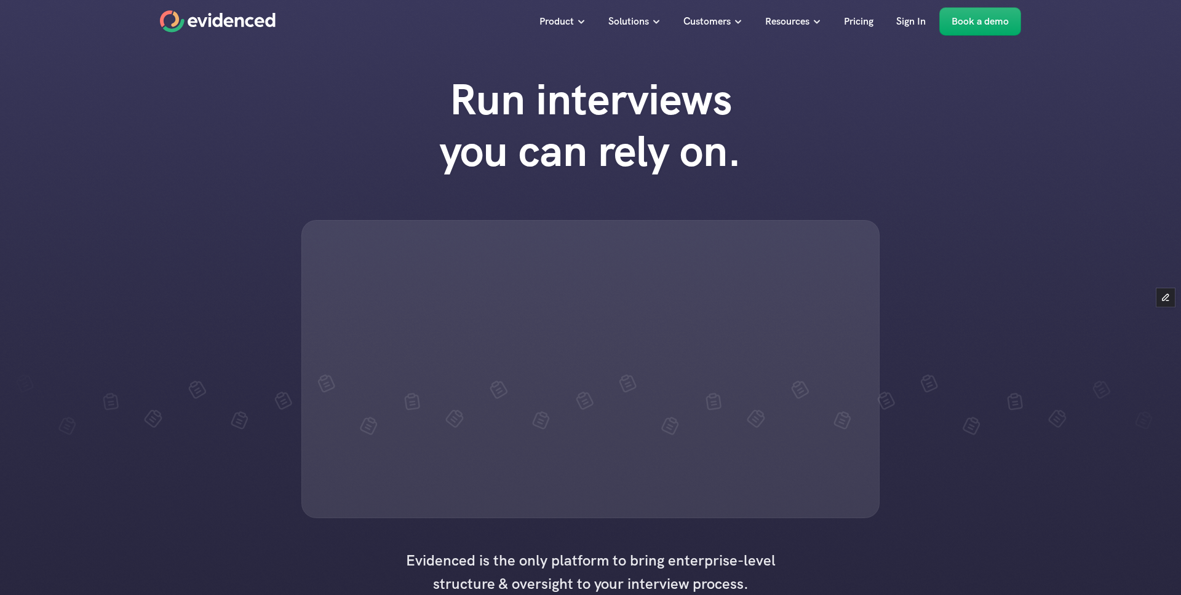 The image size is (1181, 595). What do you see at coordinates (911, 22) in the screenshot?
I see `a: Sign In` at bounding box center [911, 22].